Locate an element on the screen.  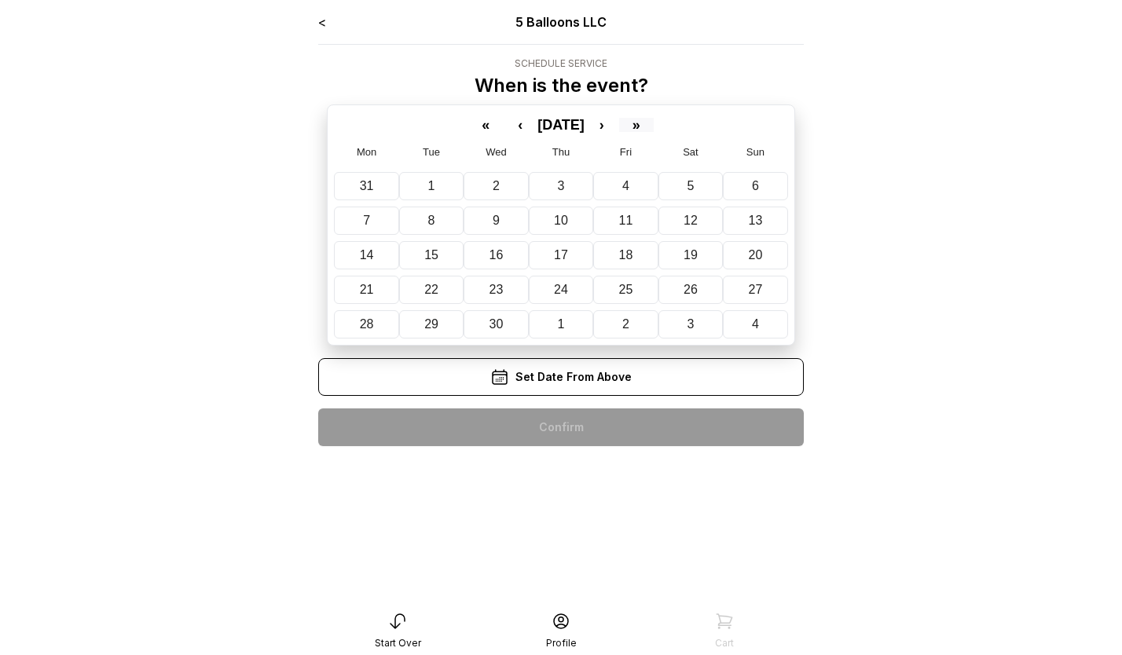
abbr: Saturday is located at coordinates (691, 152).